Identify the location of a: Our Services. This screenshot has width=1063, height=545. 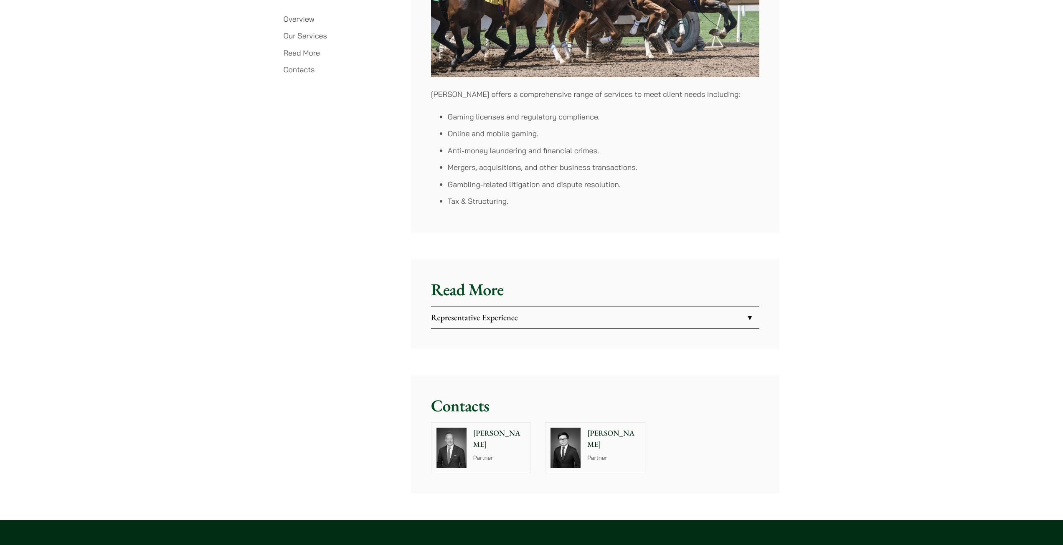
(305, 35).